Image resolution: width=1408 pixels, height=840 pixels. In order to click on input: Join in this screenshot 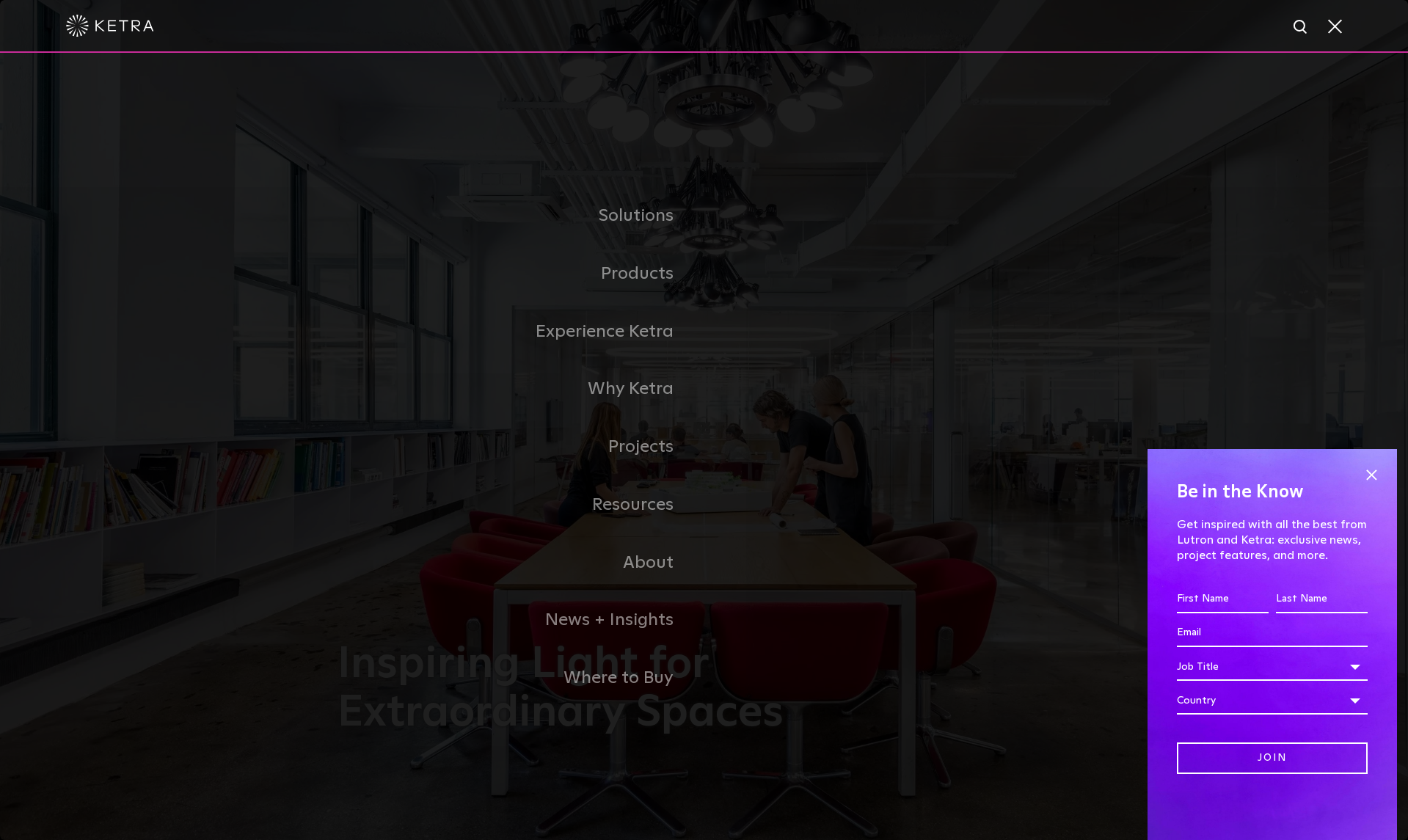, I will do `click(1272, 758)`.